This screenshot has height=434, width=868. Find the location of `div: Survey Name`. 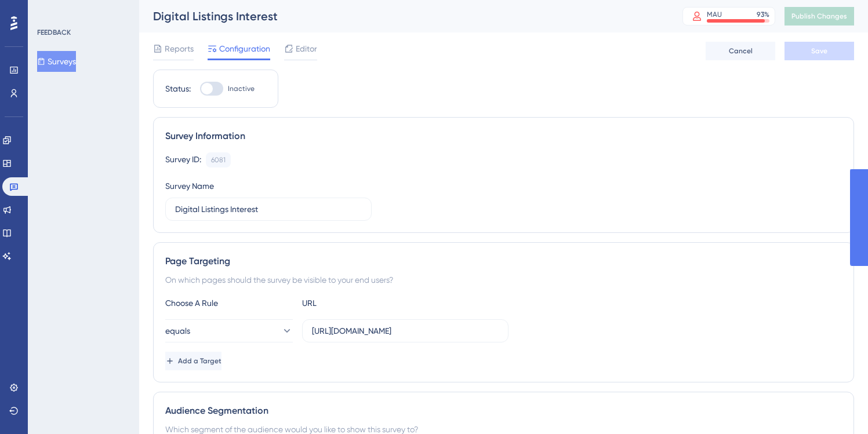

div: Survey Name is located at coordinates (190, 186).